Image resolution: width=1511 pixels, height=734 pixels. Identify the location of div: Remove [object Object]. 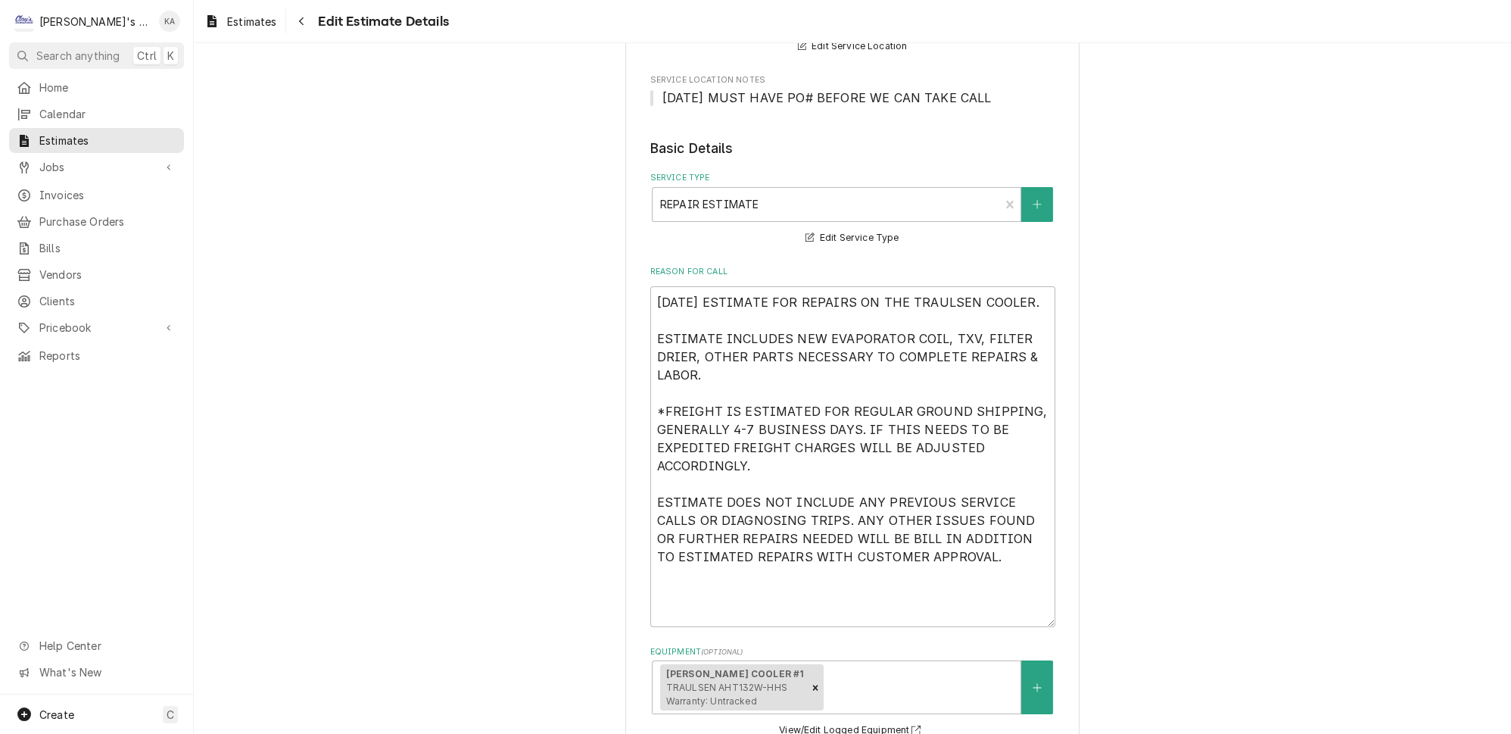
(815, 687).